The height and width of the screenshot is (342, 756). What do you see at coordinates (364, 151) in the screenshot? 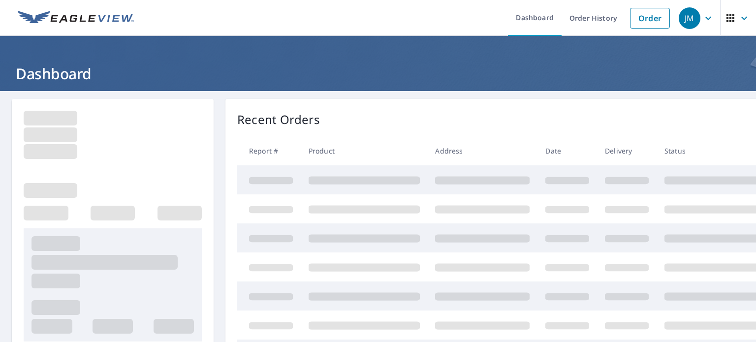
I see `th: Product` at bounding box center [364, 151].